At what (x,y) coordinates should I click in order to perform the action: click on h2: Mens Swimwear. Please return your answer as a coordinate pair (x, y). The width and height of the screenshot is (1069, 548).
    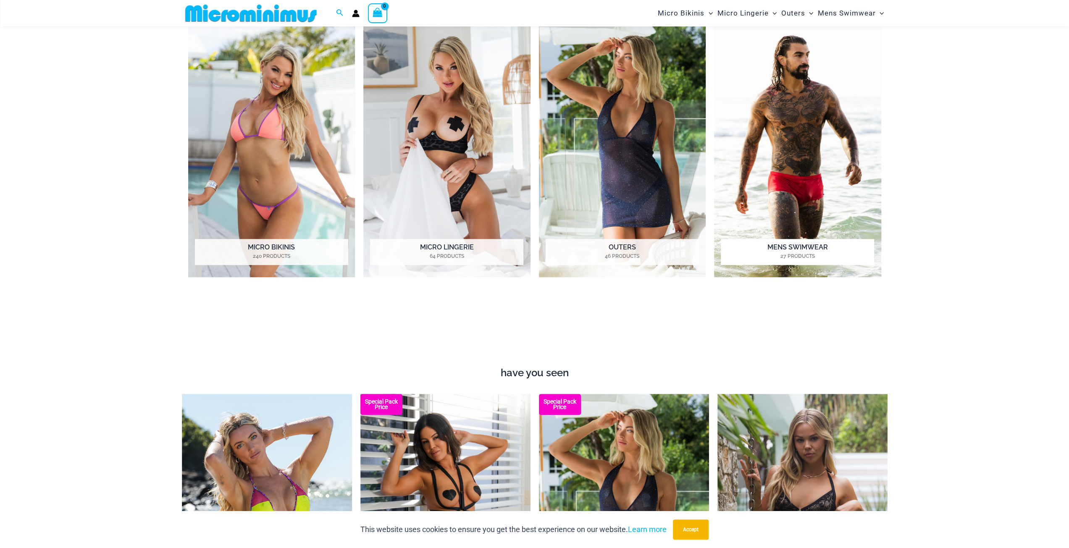
    Looking at the image, I should click on (797, 252).